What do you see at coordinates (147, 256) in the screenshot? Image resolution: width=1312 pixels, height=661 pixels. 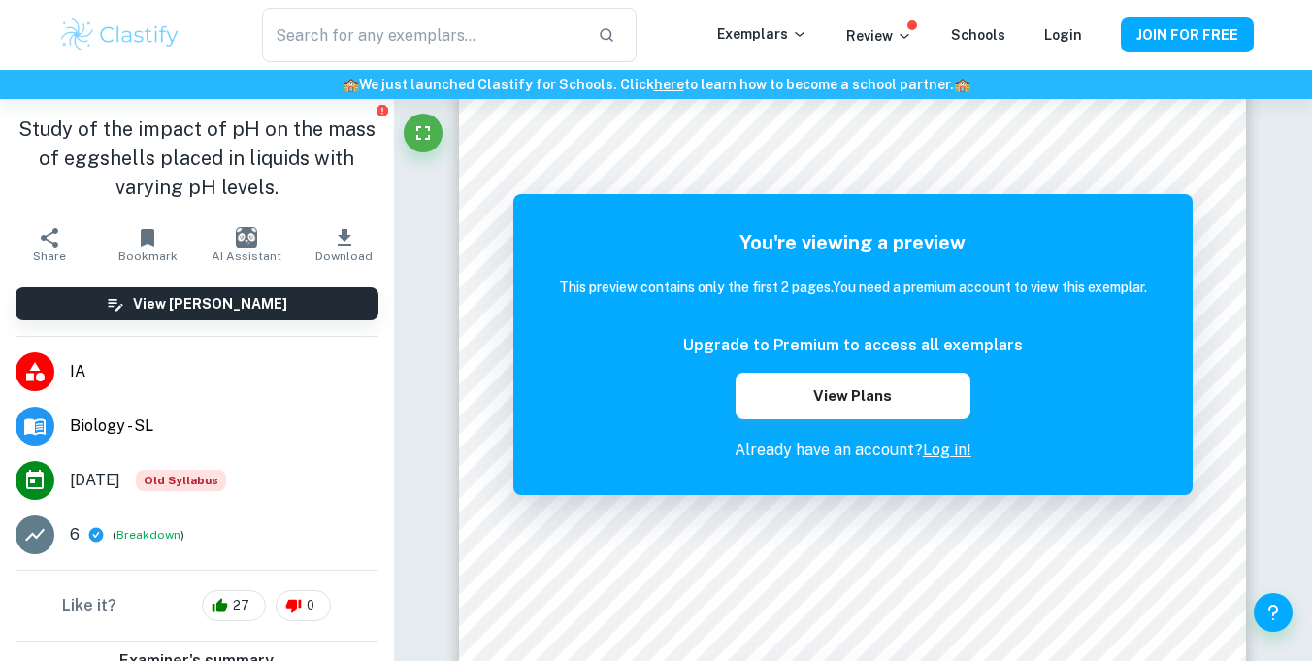 I see `span: Bookmark` at bounding box center [147, 256].